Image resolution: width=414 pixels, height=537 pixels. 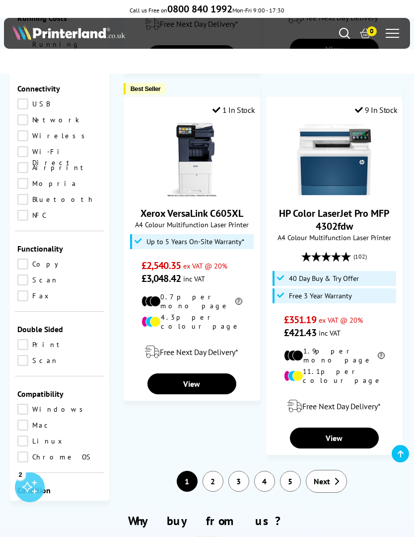 What do you see at coordinates (300, 332) in the screenshot?
I see `span: £421.43` at bounding box center [300, 332].